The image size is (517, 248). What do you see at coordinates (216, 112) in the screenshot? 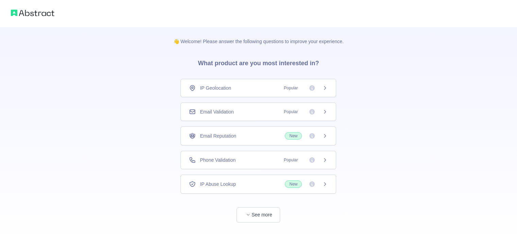
I see `span: Email Validation` at bounding box center [216, 112].